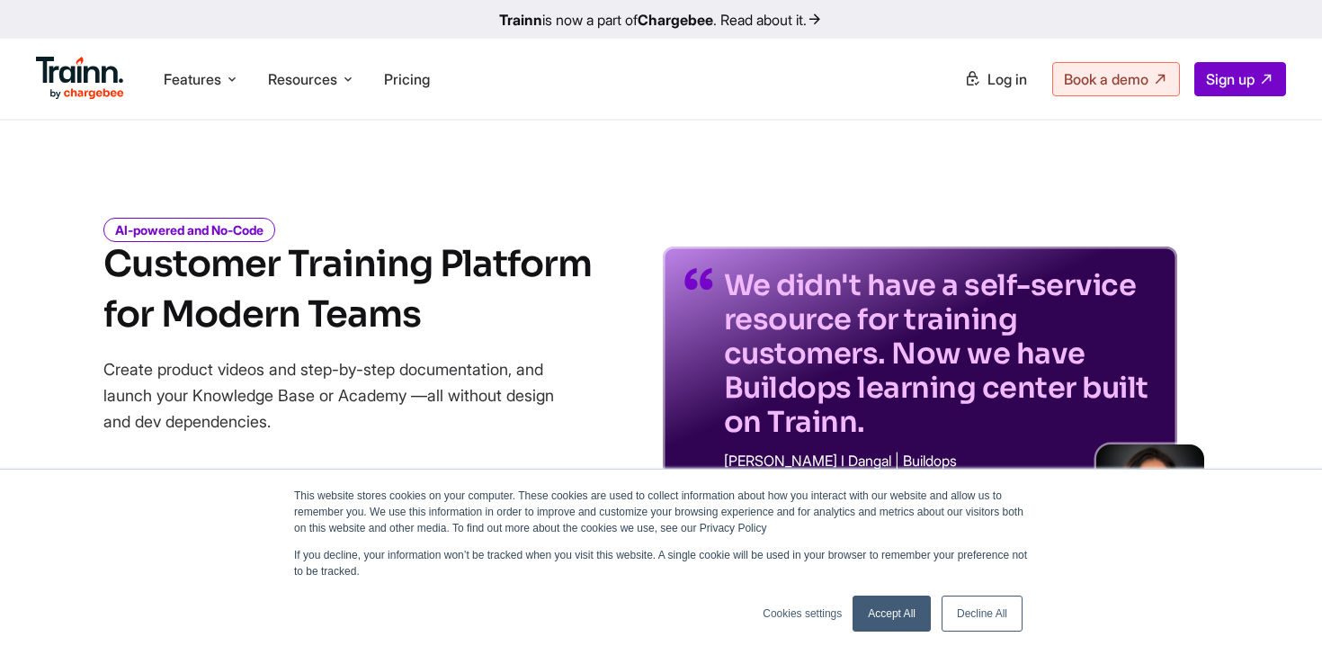 The image size is (1322, 655). What do you see at coordinates (661, 512) in the screenshot?
I see `p: This website stores cookies on your computer. These cookies are used to collect information about...` at bounding box center [661, 512].